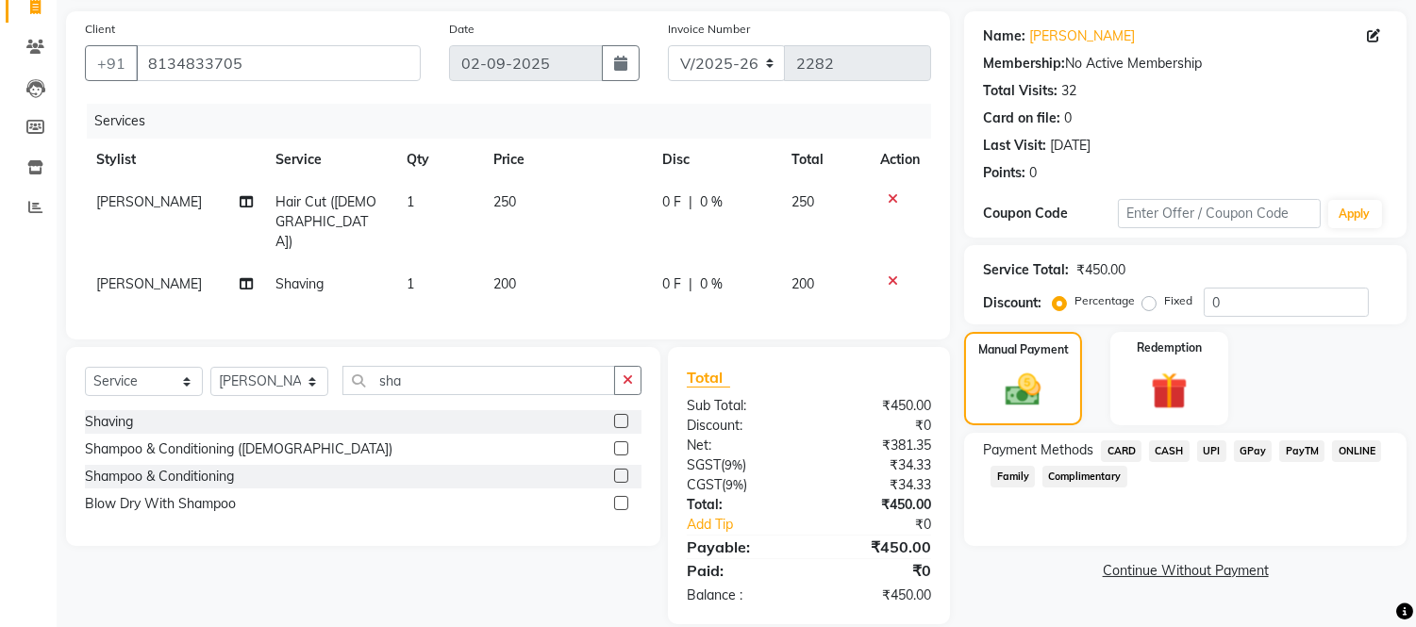 The height and width of the screenshot is (627, 1416). Describe the element at coordinates (877, 445) in the screenshot. I see `div: ₹381.35` at that location.